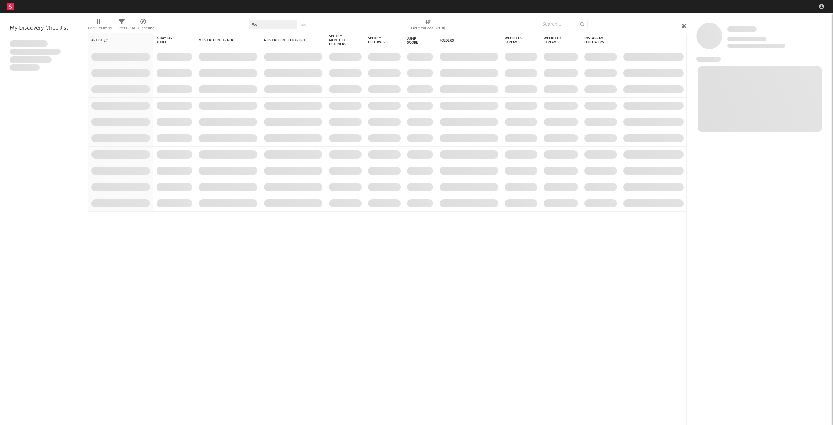 The width and height of the screenshot is (833, 425). Describe the element at coordinates (415, 41) in the screenshot. I see `div: Jump Score` at that location.